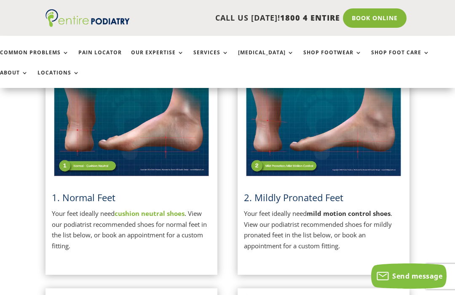 The height and width of the screenshot is (295, 455). What do you see at coordinates (149, 214) in the screenshot?
I see `strong: cushion neutral shoes` at bounding box center [149, 214].